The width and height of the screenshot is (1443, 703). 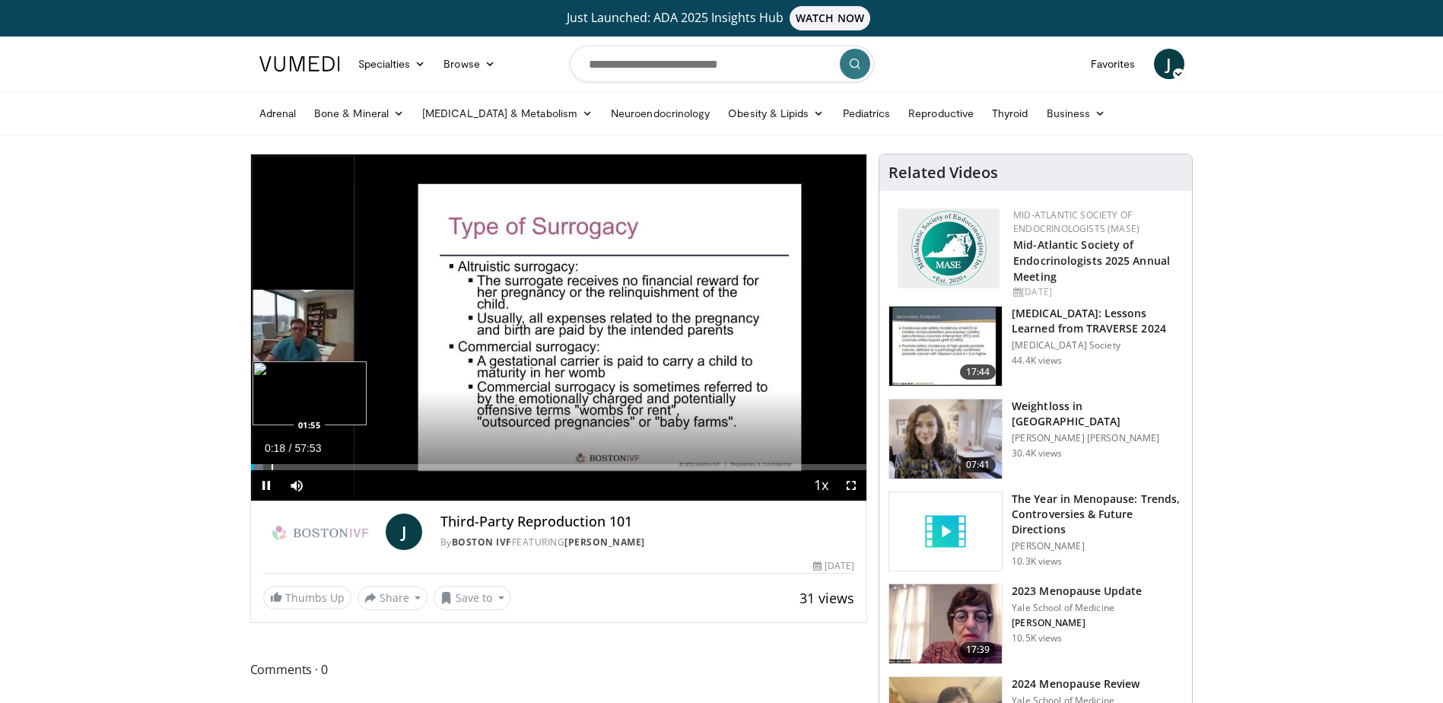 What do you see at coordinates (359, 113) in the screenshot?
I see `a: Bone & Mineral` at bounding box center [359, 113].